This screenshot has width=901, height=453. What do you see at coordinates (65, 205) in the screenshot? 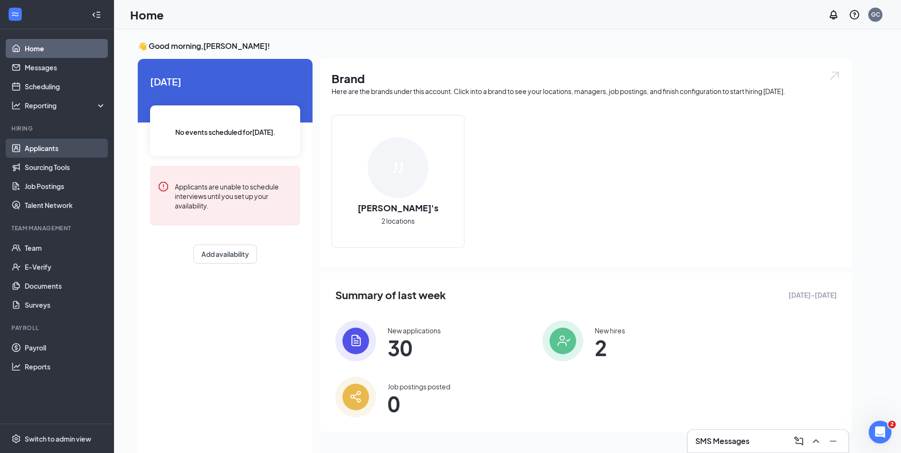
I see `a: Talent Network` at bounding box center [65, 205].